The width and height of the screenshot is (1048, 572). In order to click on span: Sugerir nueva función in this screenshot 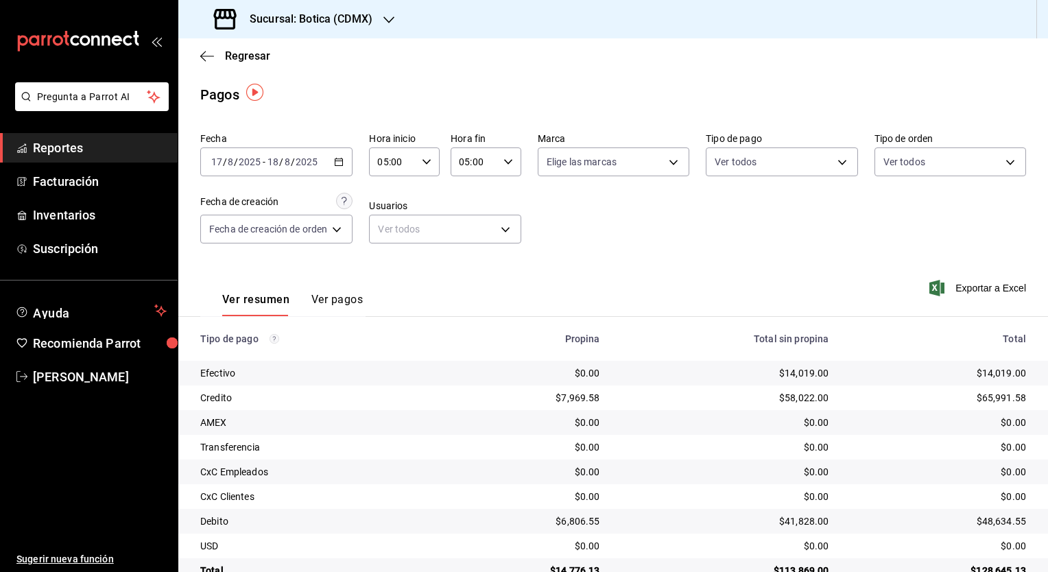, I will do `click(91, 559)`.